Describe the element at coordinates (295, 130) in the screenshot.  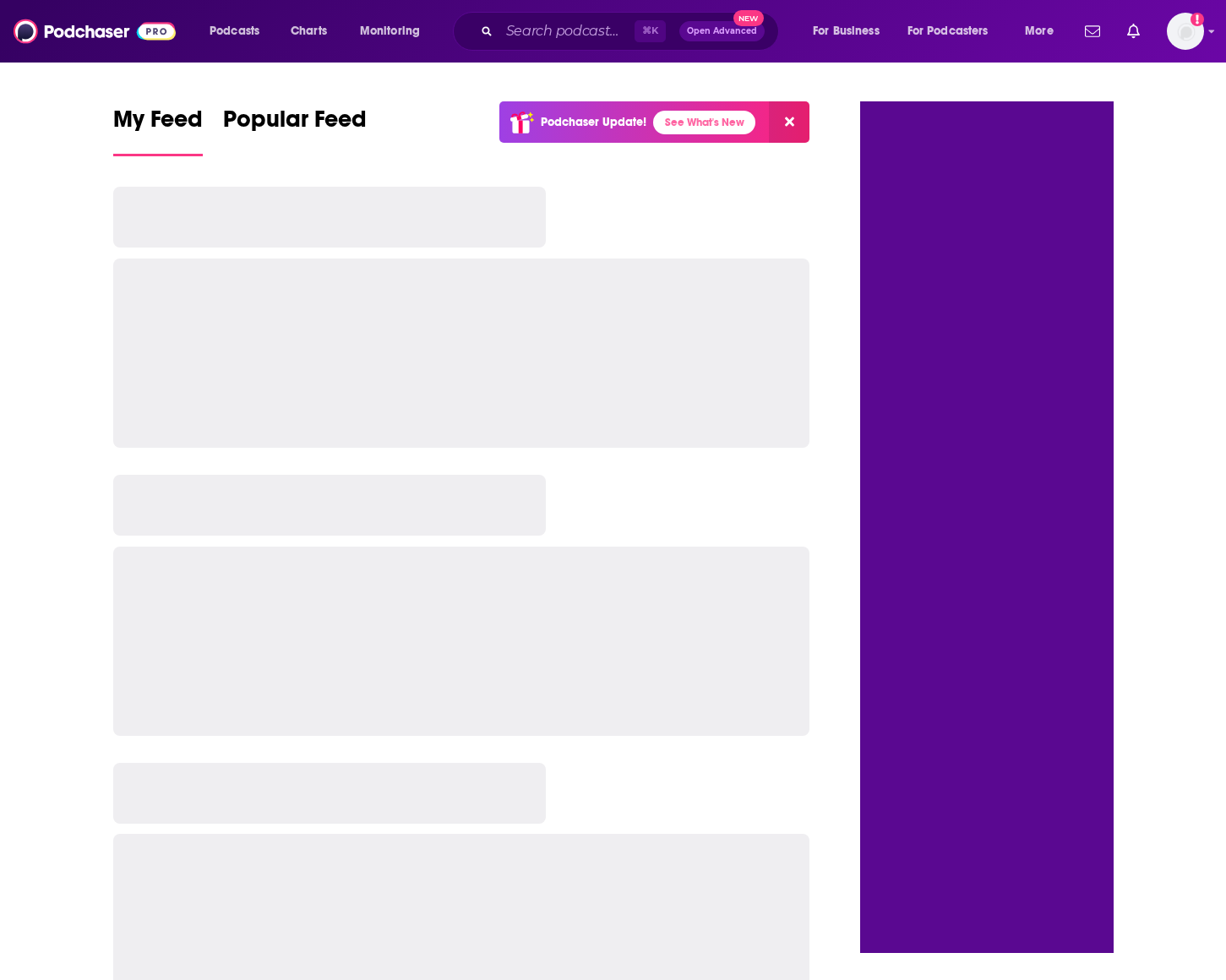
I see `a: Popular Feed` at that location.